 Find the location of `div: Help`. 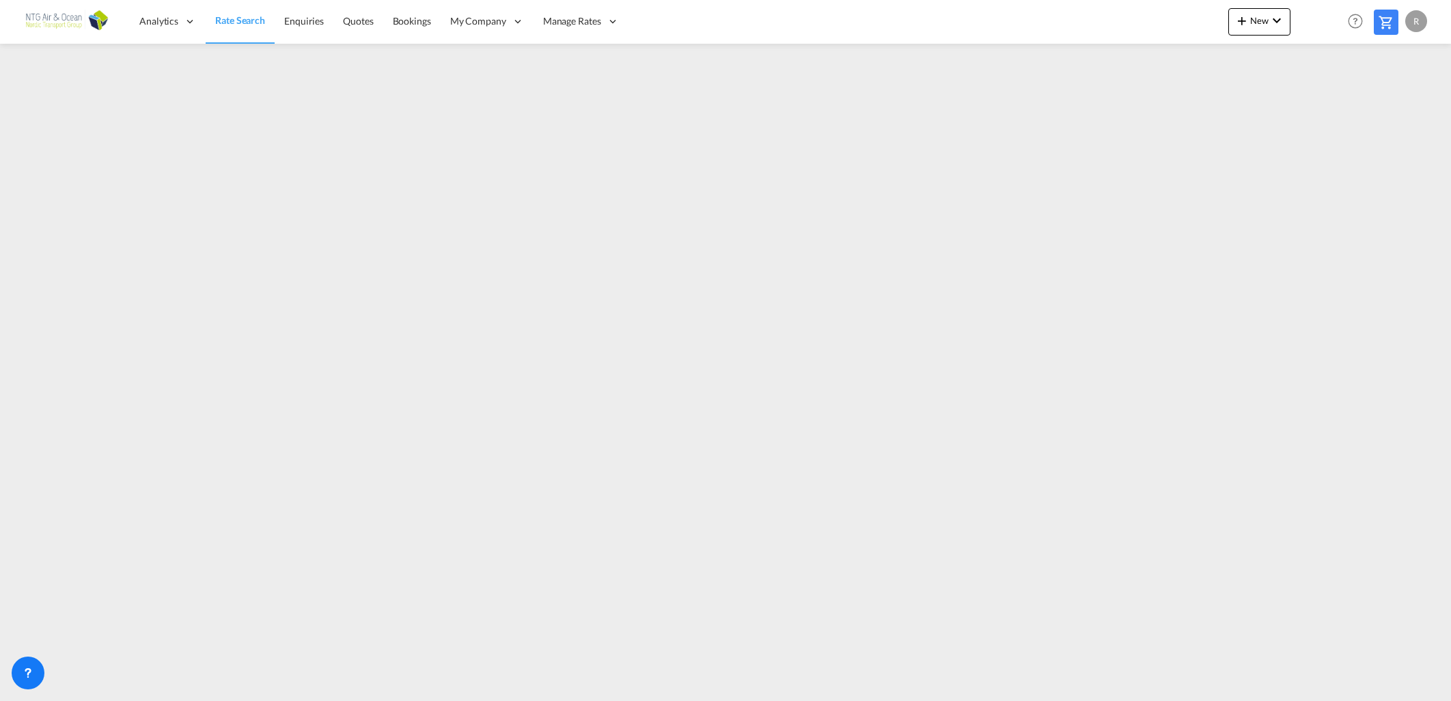

div: Help is located at coordinates (1359, 22).